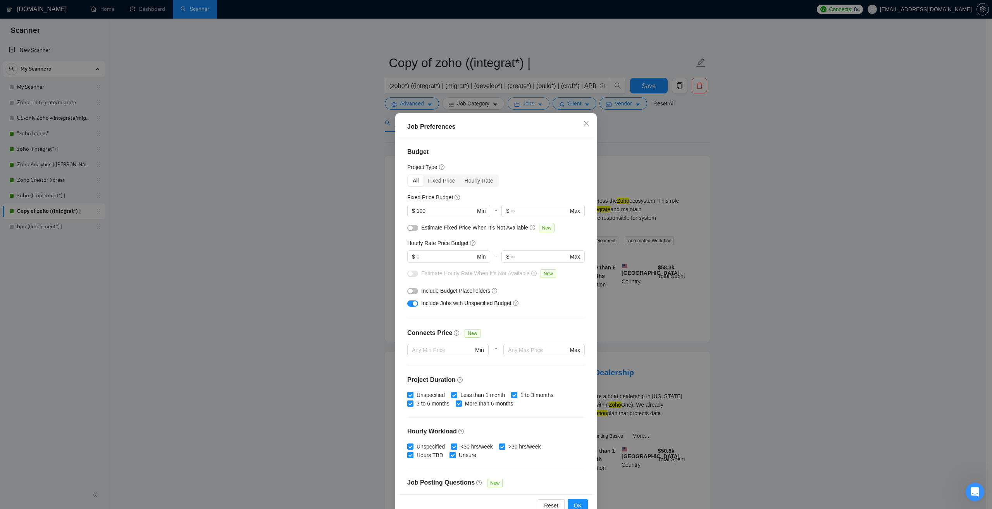 The image size is (992, 509). I want to click on span: 3 to 6 months, so click(433, 404).